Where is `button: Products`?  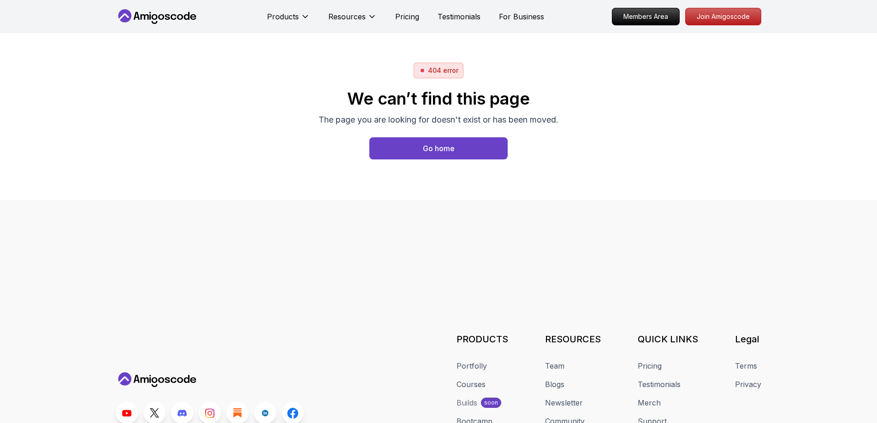
button: Products is located at coordinates (288, 20).